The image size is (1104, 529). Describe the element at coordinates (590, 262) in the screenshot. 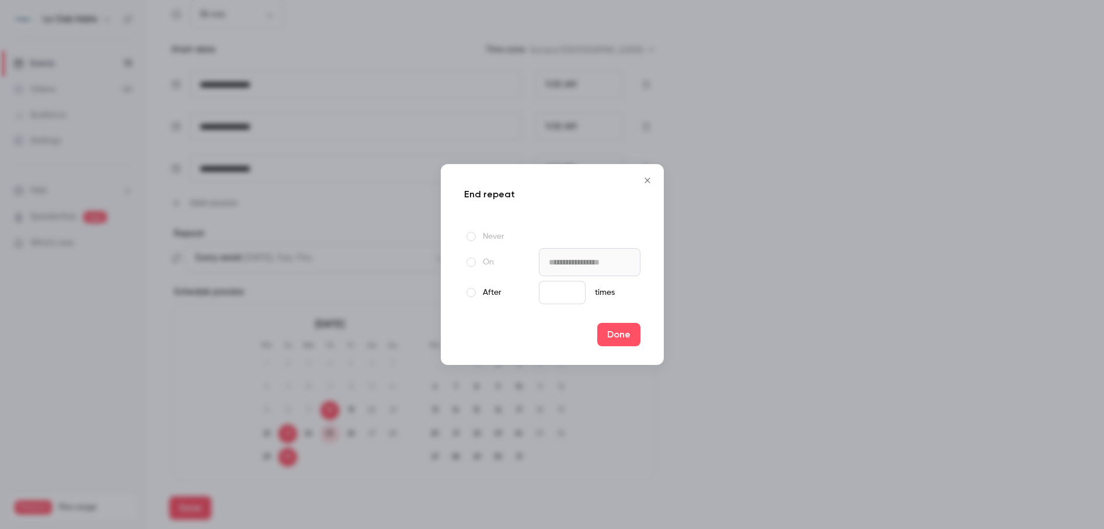

I see `input: Tue, February 17 2026` at that location.